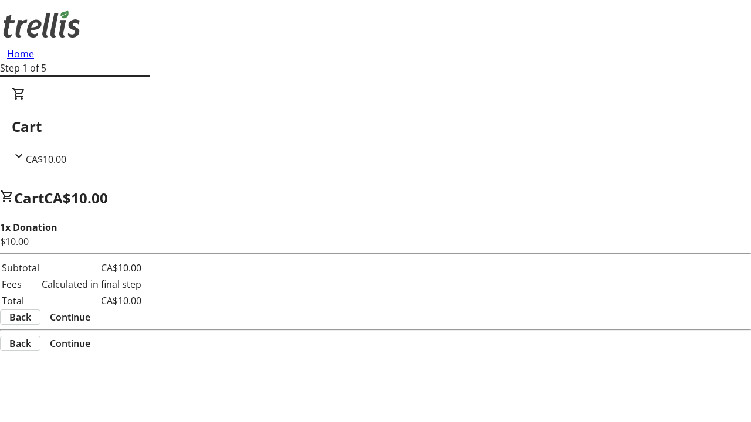 This screenshot has height=422, width=751. What do you see at coordinates (375, 127) in the screenshot?
I see `h2: Cart` at bounding box center [375, 127].